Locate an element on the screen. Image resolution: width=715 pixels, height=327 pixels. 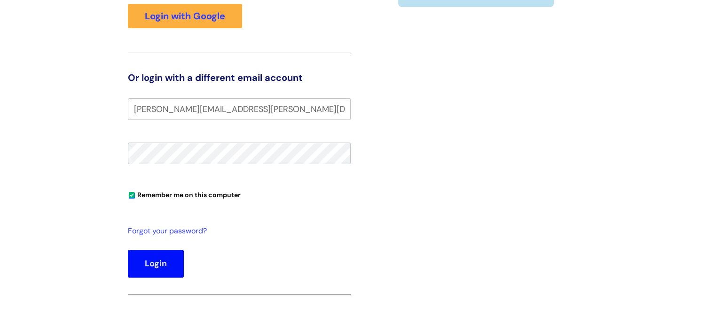
div: You can uncheck this option if you're logging in from a shared device is located at coordinates (239, 194).